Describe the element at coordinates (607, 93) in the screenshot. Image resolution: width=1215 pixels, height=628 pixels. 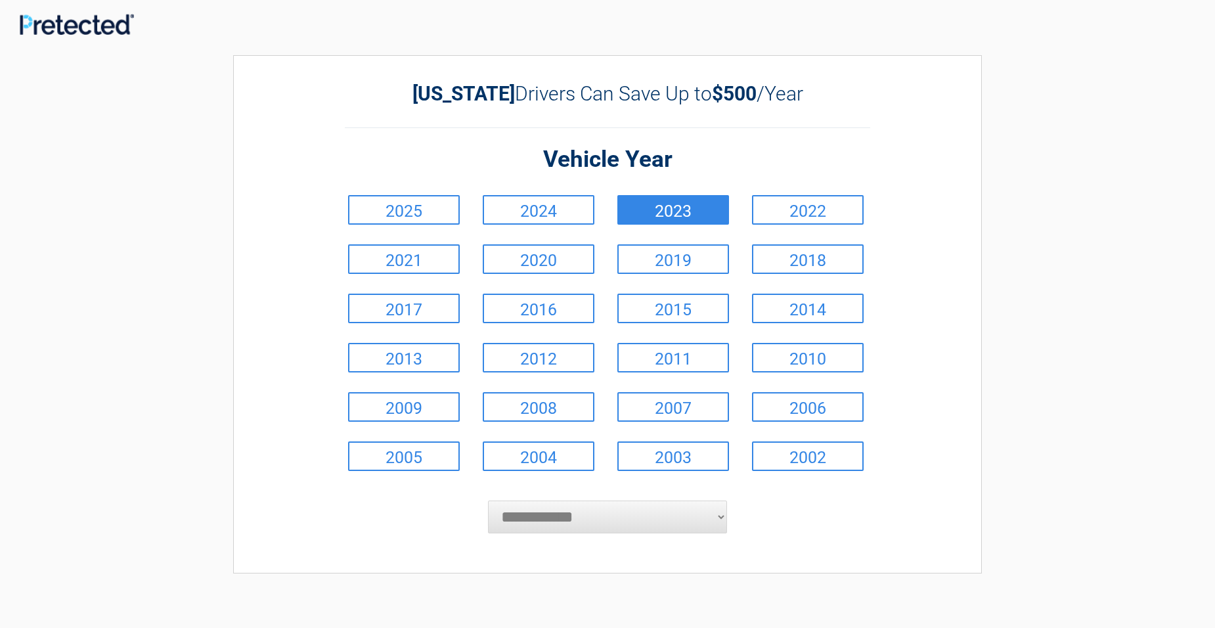
I see `h2: Drivers Can Save Up to /Year` at that location.